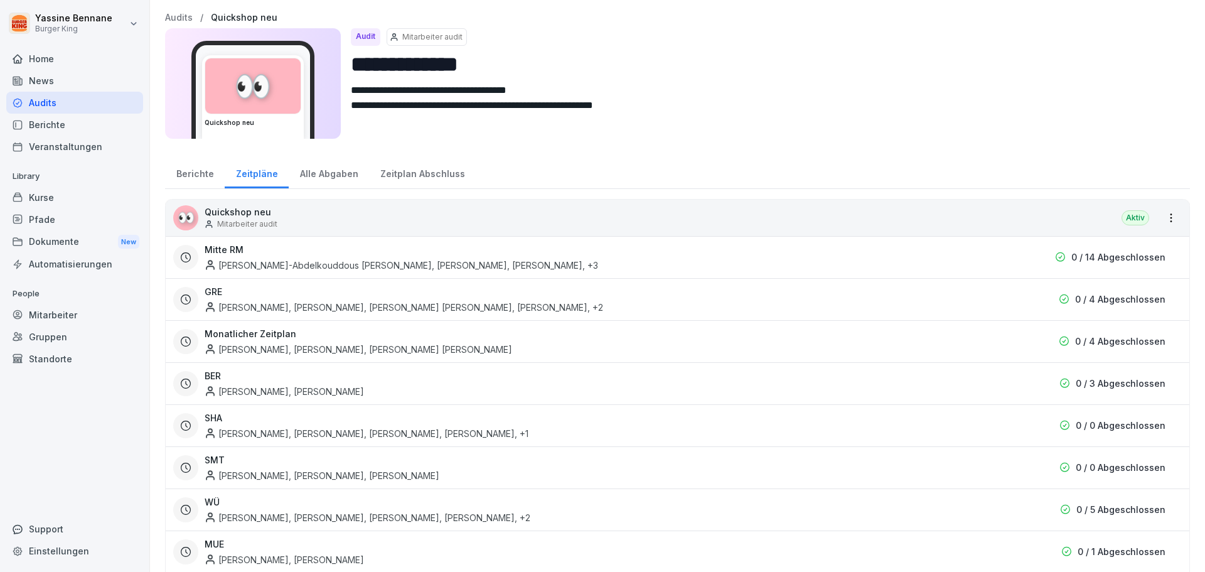 The height and width of the screenshot is (572, 1205). Describe the element at coordinates (75, 197) in the screenshot. I see `a: Kurse` at that location.